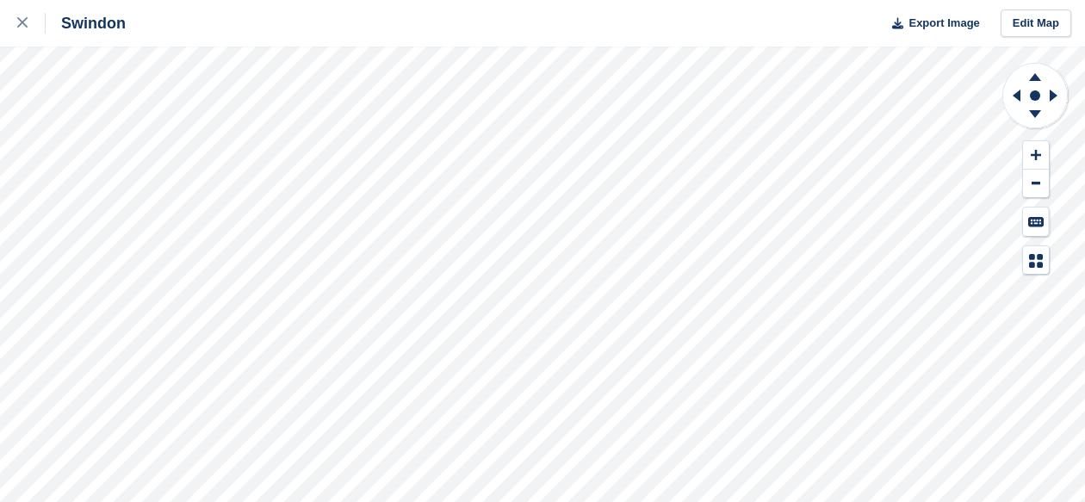  I want to click on div: Swindon, so click(85, 23).